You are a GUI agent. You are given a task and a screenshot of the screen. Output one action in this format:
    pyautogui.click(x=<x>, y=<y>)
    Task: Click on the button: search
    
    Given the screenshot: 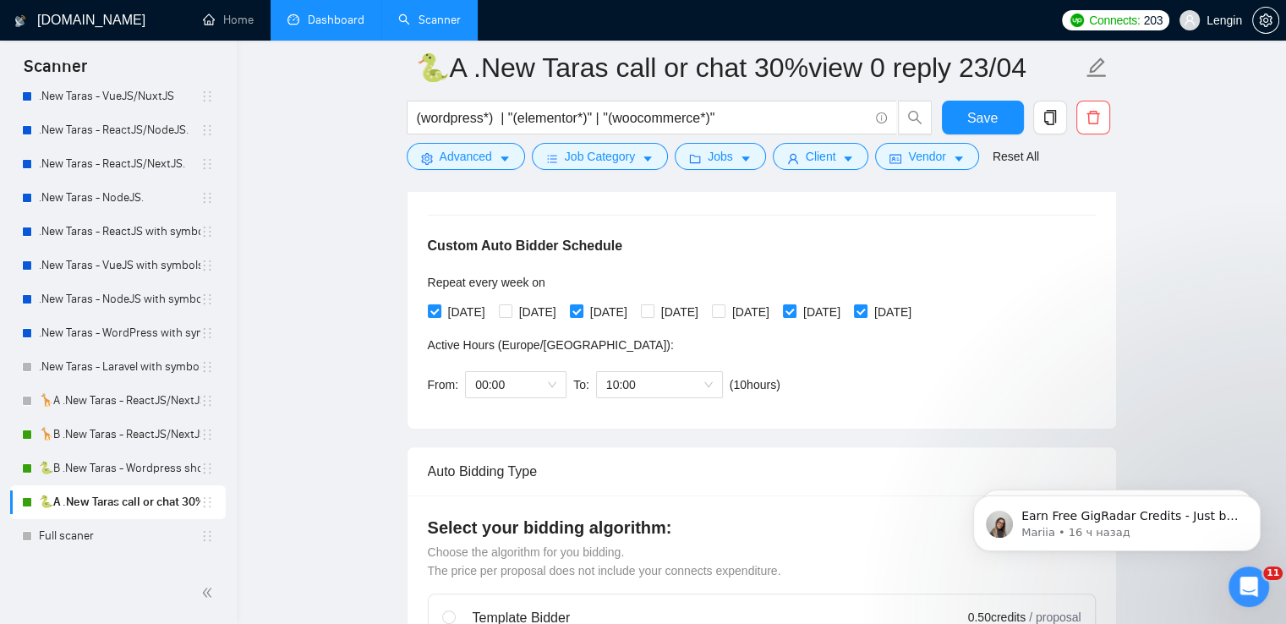 What is the action you would take?
    pyautogui.click(x=915, y=118)
    